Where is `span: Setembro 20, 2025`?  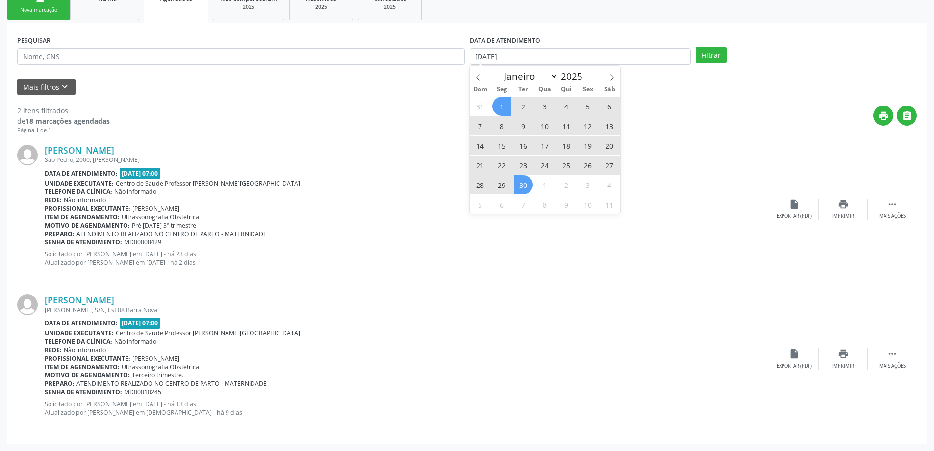
span: Setembro 20, 2025 is located at coordinates (609, 145).